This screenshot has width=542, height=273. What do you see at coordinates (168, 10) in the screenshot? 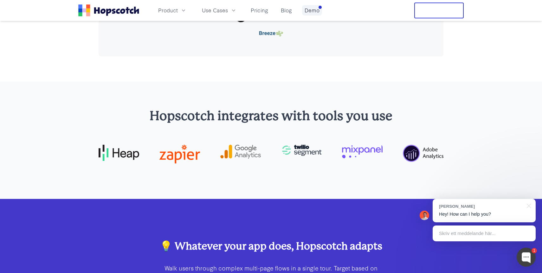
I see `span: Product` at bounding box center [168, 10].